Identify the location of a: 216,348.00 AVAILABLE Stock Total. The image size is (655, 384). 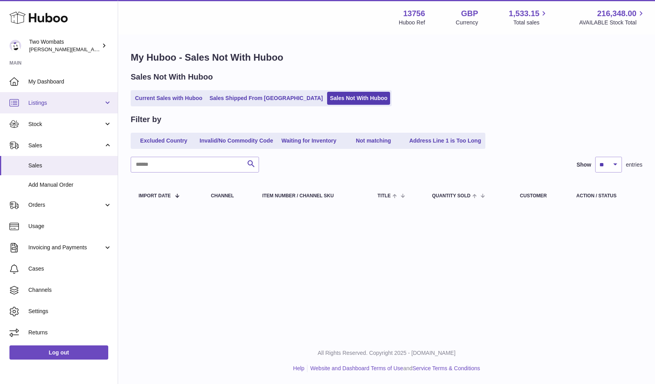
(612, 17).